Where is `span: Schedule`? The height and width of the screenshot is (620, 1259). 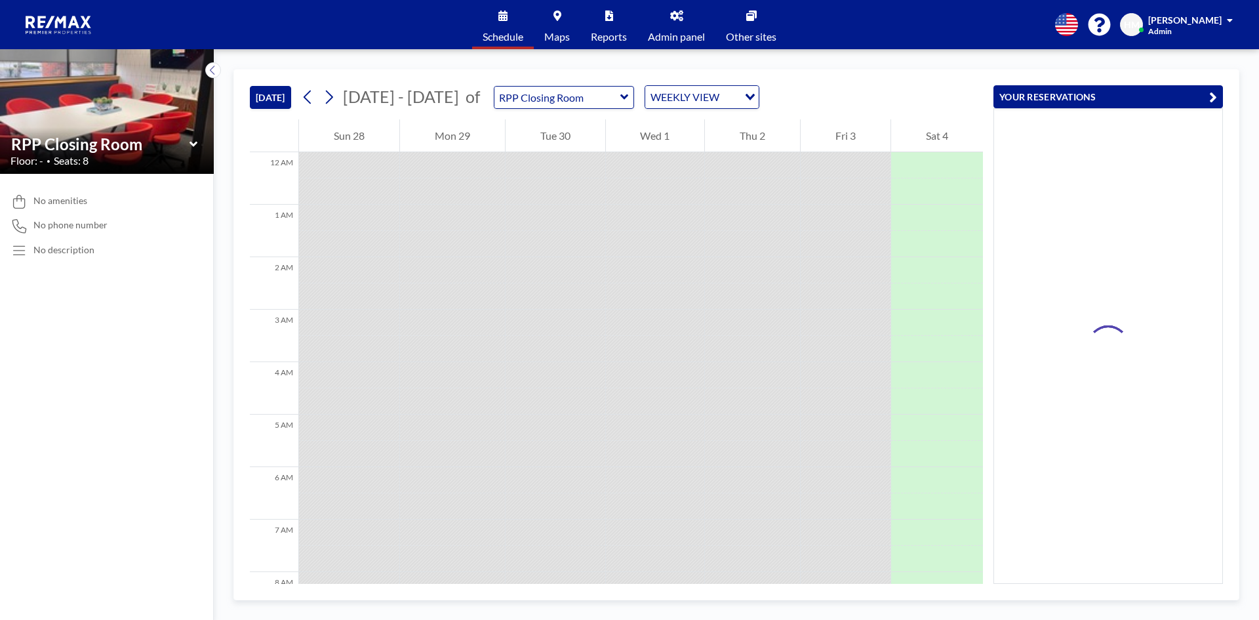
span: Schedule is located at coordinates (503, 37).